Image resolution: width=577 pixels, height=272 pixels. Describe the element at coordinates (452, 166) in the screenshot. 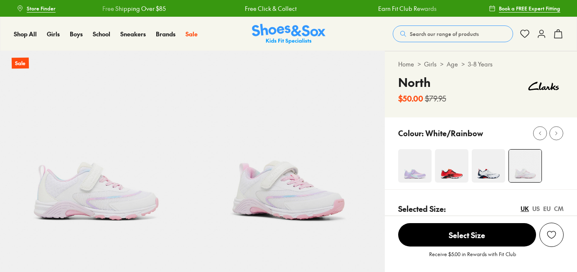

I see `img: North Red/Black` at that location.